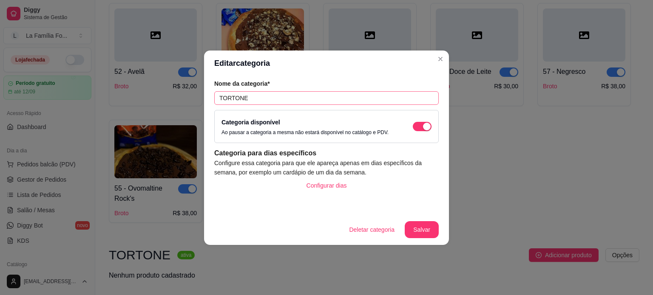 The width and height of the screenshot is (653, 295). Describe the element at coordinates (422, 230) in the screenshot. I see `button: Salvar` at that location.